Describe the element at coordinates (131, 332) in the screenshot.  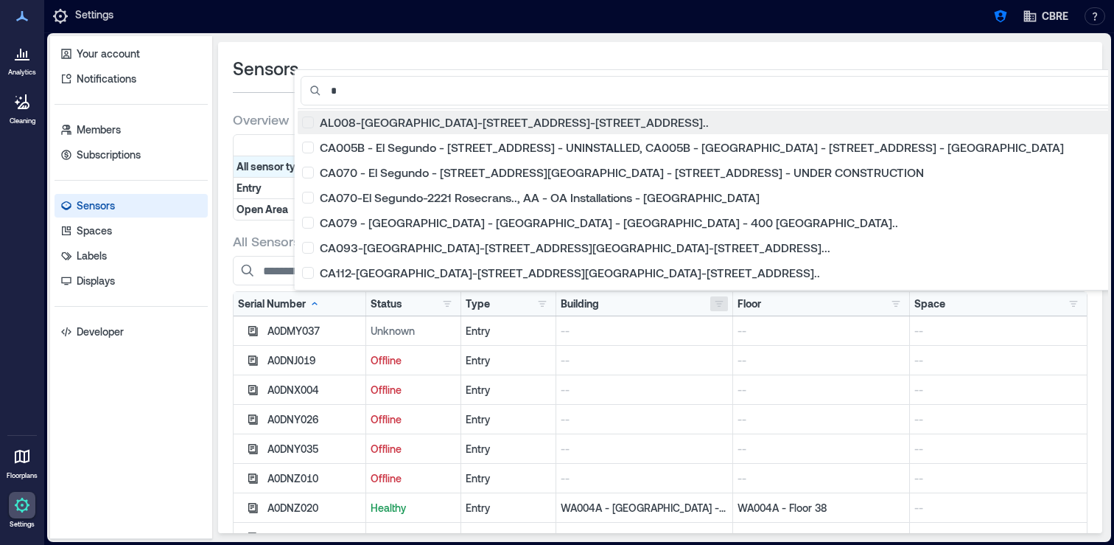
I see `a: Developer` at that location.